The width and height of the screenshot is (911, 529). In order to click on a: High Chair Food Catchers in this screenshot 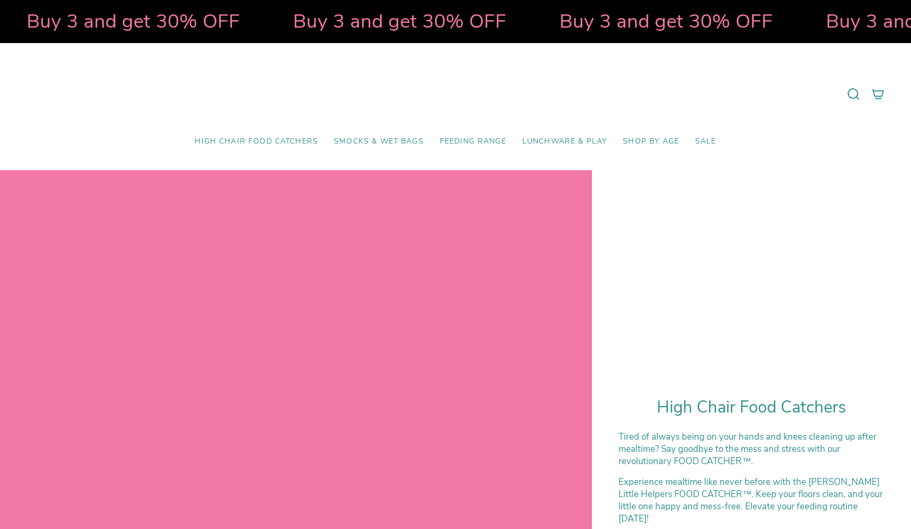, I will do `click(256, 141)`.